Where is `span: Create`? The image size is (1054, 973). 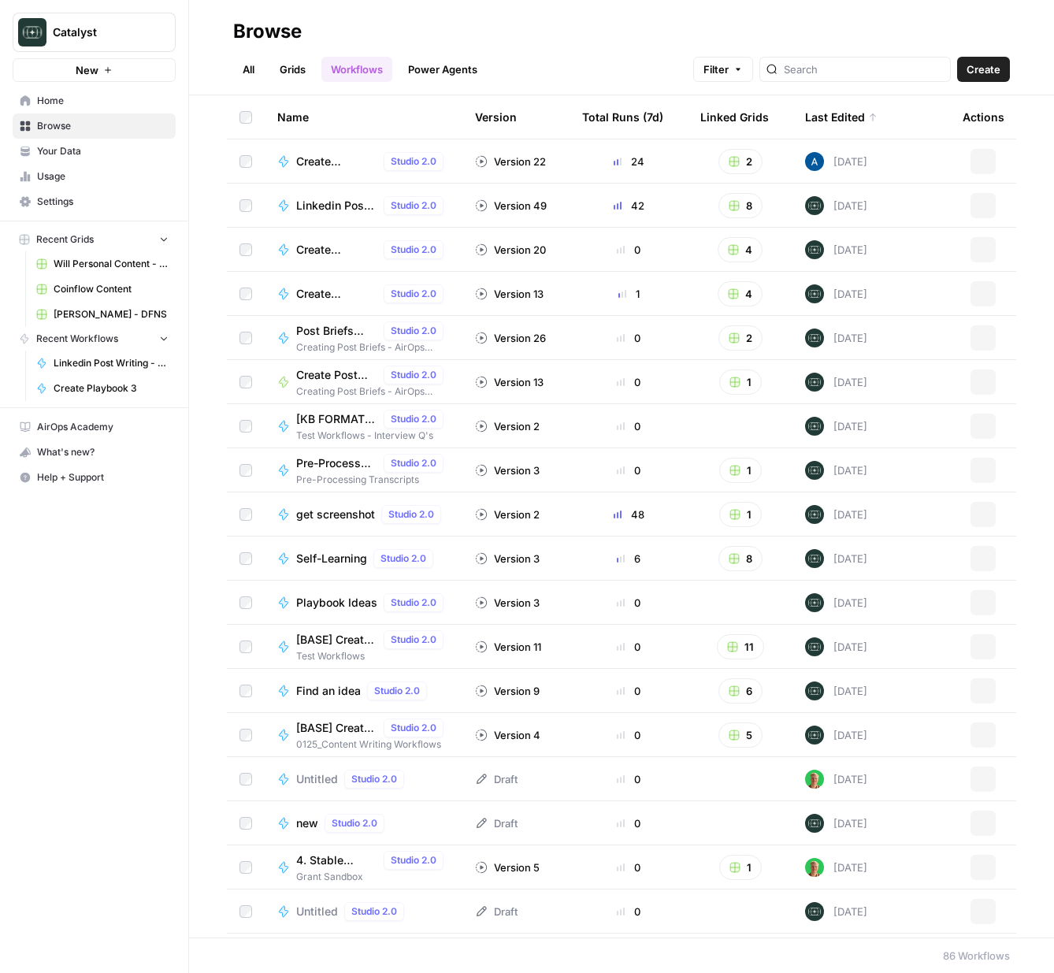
span: Create is located at coordinates (984, 69).